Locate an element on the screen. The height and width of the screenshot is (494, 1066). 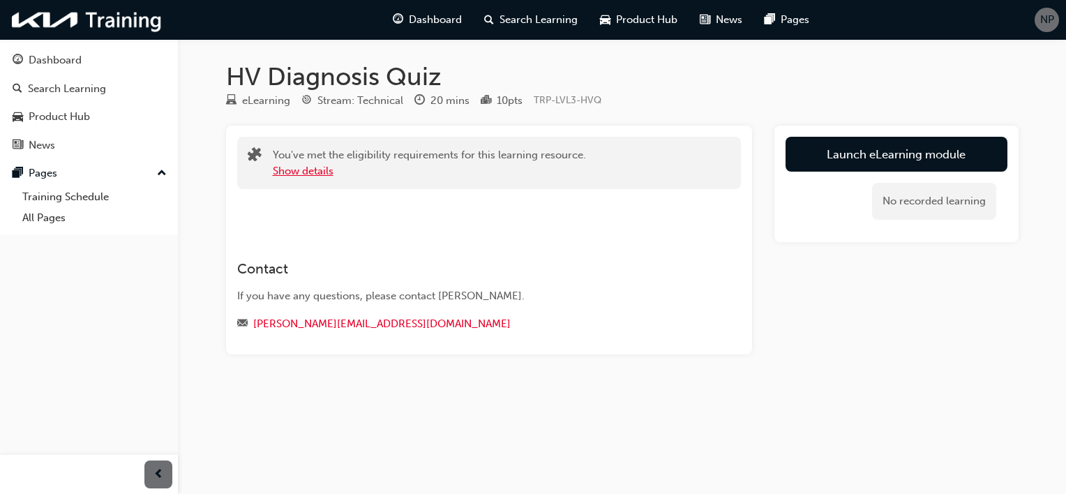
a: All Pages is located at coordinates (94, 218).